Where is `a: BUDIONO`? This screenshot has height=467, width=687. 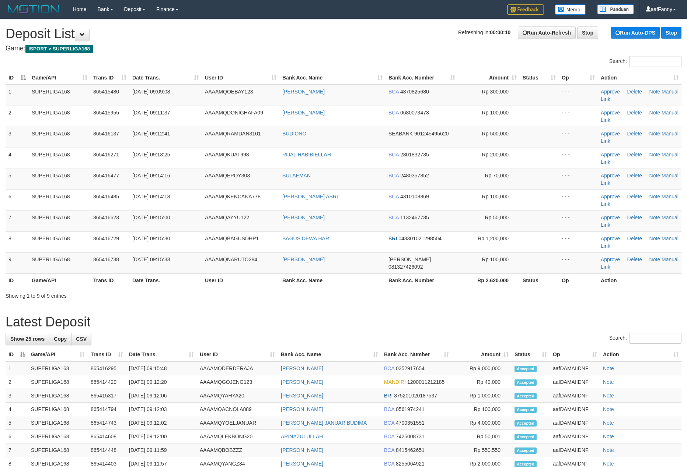 a: BUDIONO is located at coordinates (294, 134).